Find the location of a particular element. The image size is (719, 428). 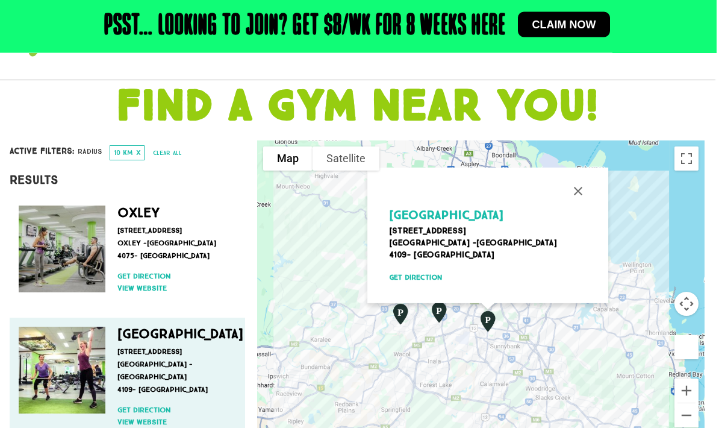

div: Middle Park is located at coordinates (403, 314).